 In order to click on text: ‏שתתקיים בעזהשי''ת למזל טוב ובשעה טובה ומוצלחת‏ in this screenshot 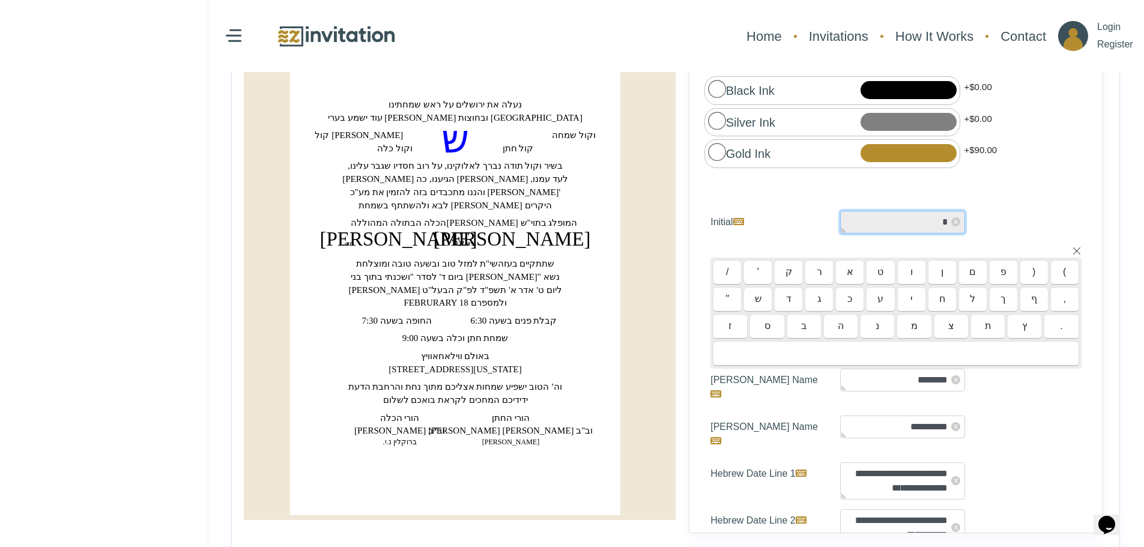, I will do `click(455, 264)`.